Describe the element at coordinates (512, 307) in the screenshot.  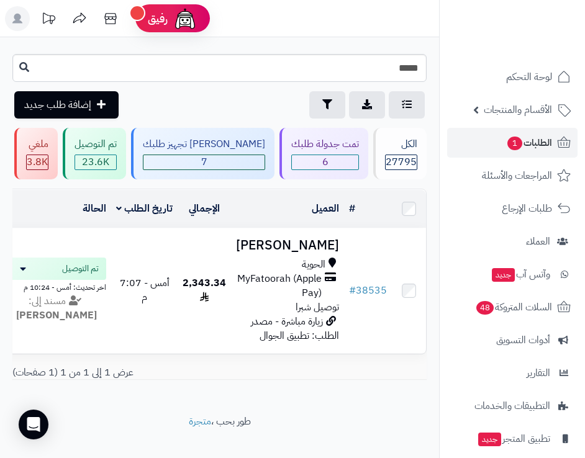
I see `a: السلات المتروكة48` at that location.